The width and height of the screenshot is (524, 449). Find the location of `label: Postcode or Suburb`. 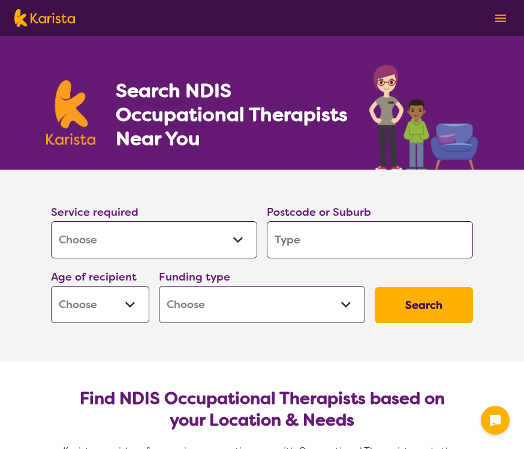

label: Postcode or Suburb is located at coordinates (319, 212).